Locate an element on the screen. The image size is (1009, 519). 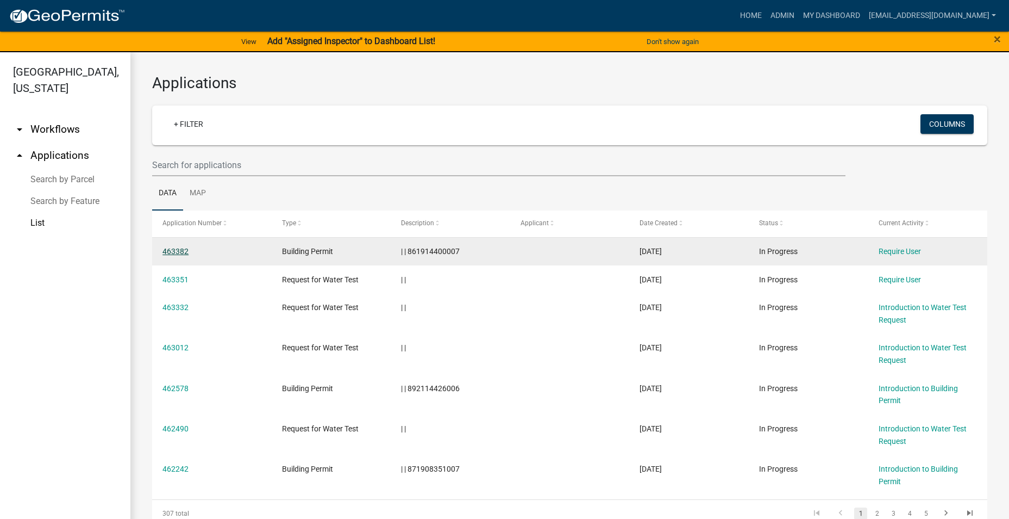
a: 462490 is located at coordinates (176, 428).